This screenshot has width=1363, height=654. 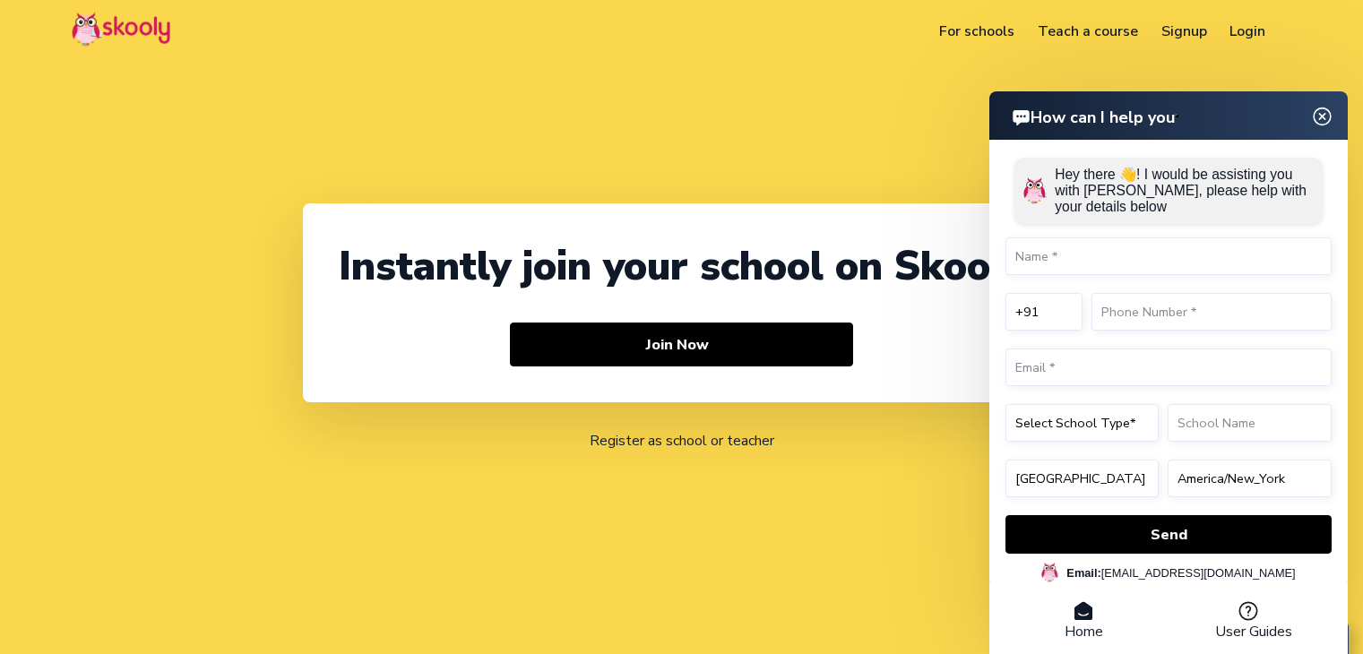 I want to click on div: Instantly join your school on Skooly, so click(x=681, y=266).